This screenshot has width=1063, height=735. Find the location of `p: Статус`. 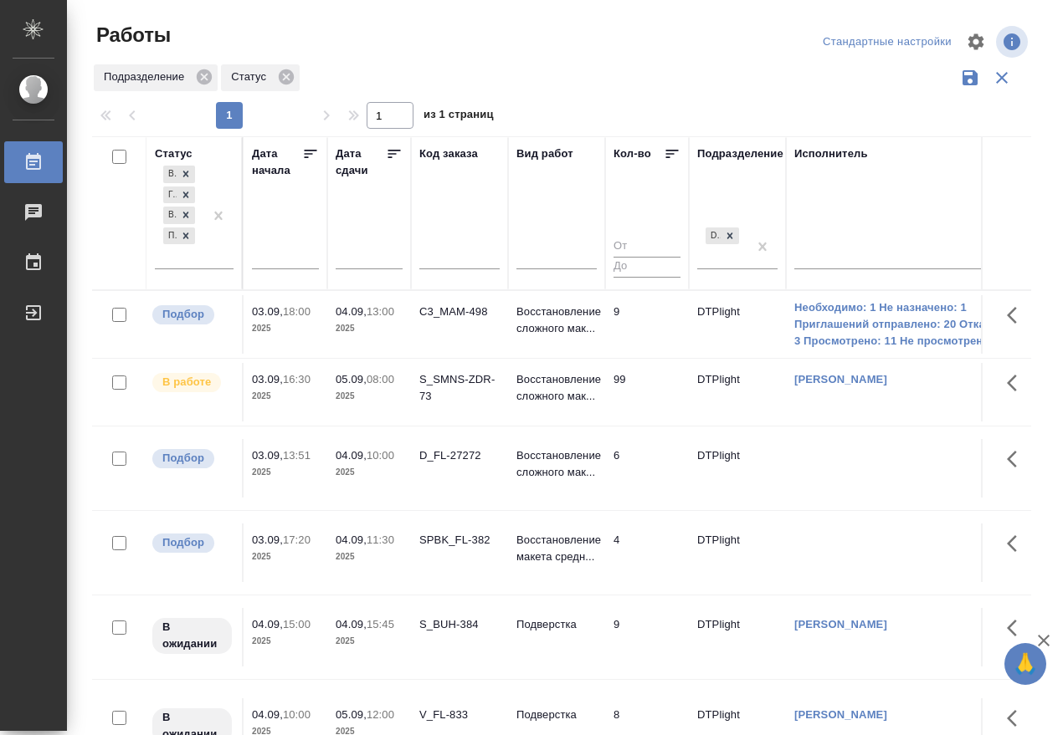

p: Статус is located at coordinates (251, 77).